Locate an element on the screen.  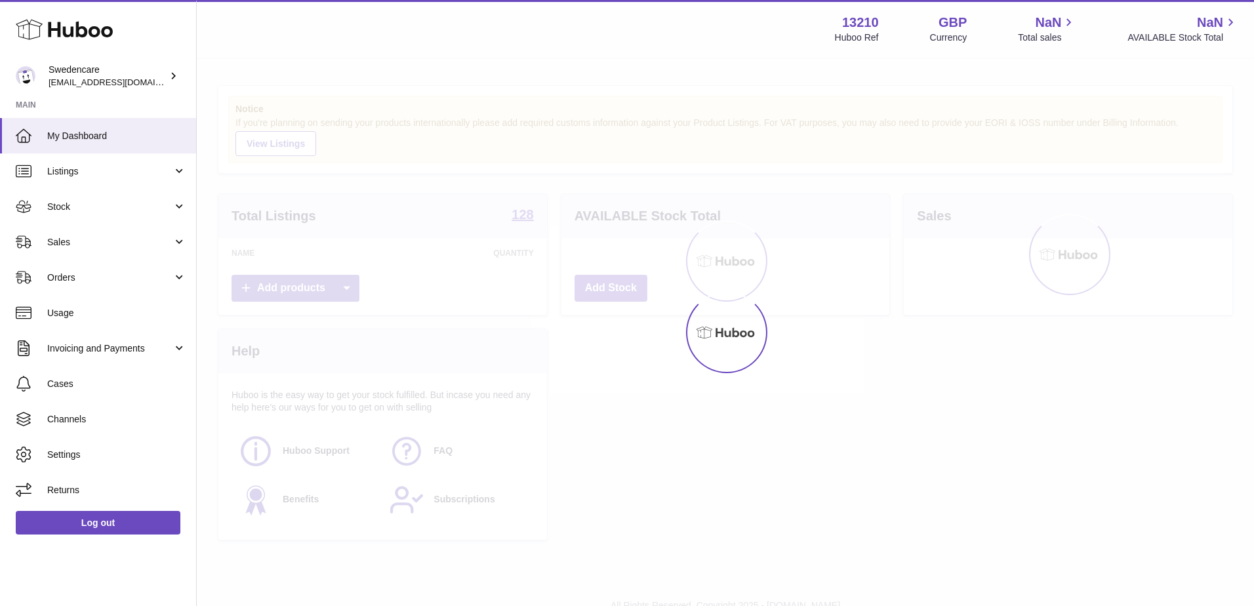
span: Settings is located at coordinates (117, 455).